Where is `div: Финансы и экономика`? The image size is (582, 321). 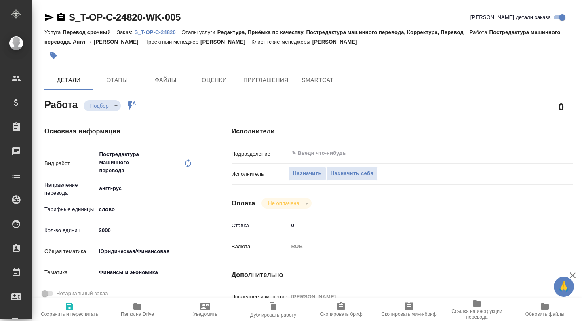 div: Финансы и экономика is located at coordinates (147, 272).